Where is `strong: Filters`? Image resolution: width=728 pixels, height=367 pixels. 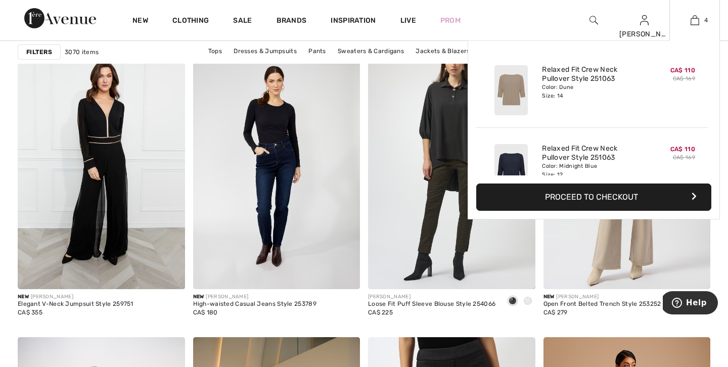 strong: Filters is located at coordinates (39, 52).